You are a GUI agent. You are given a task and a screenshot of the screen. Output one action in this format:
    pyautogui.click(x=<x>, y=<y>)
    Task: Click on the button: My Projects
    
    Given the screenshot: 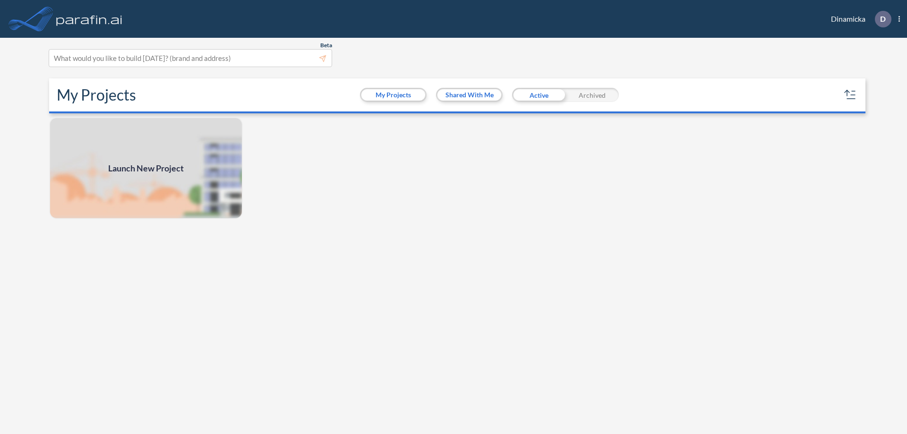 What is the action you would take?
    pyautogui.click(x=393, y=95)
    